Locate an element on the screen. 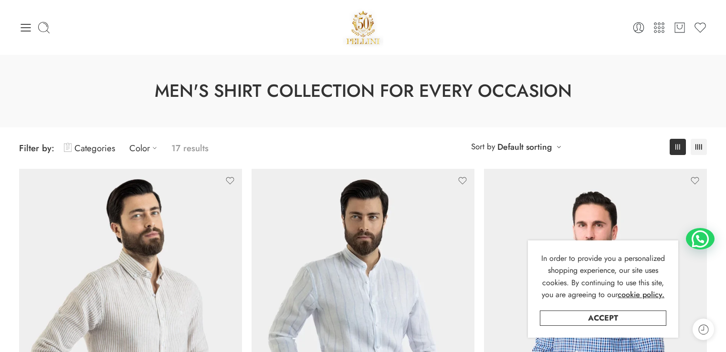 This screenshot has height=352, width=726. a: Pellini - is located at coordinates (363, 27).